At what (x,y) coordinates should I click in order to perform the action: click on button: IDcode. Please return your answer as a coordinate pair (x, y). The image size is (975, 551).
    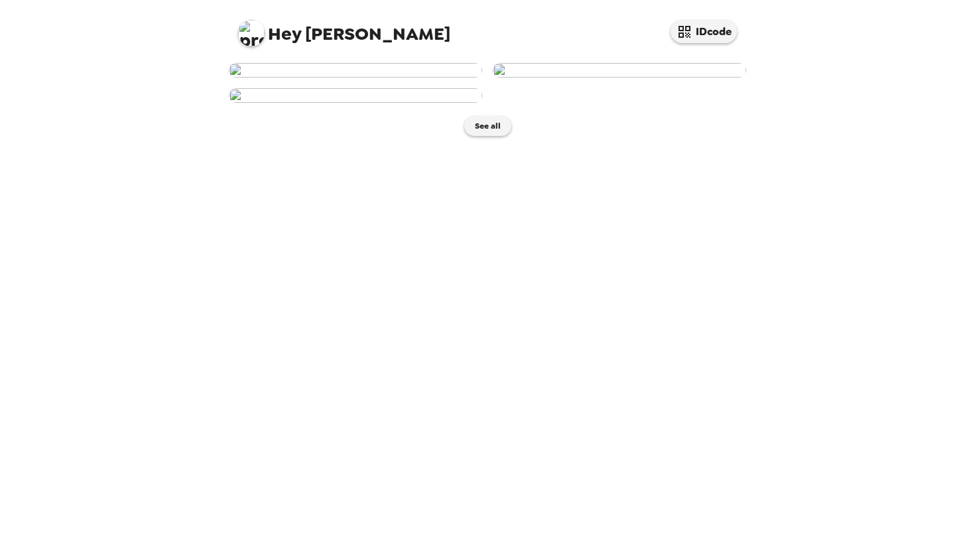
    Looking at the image, I should click on (704, 31).